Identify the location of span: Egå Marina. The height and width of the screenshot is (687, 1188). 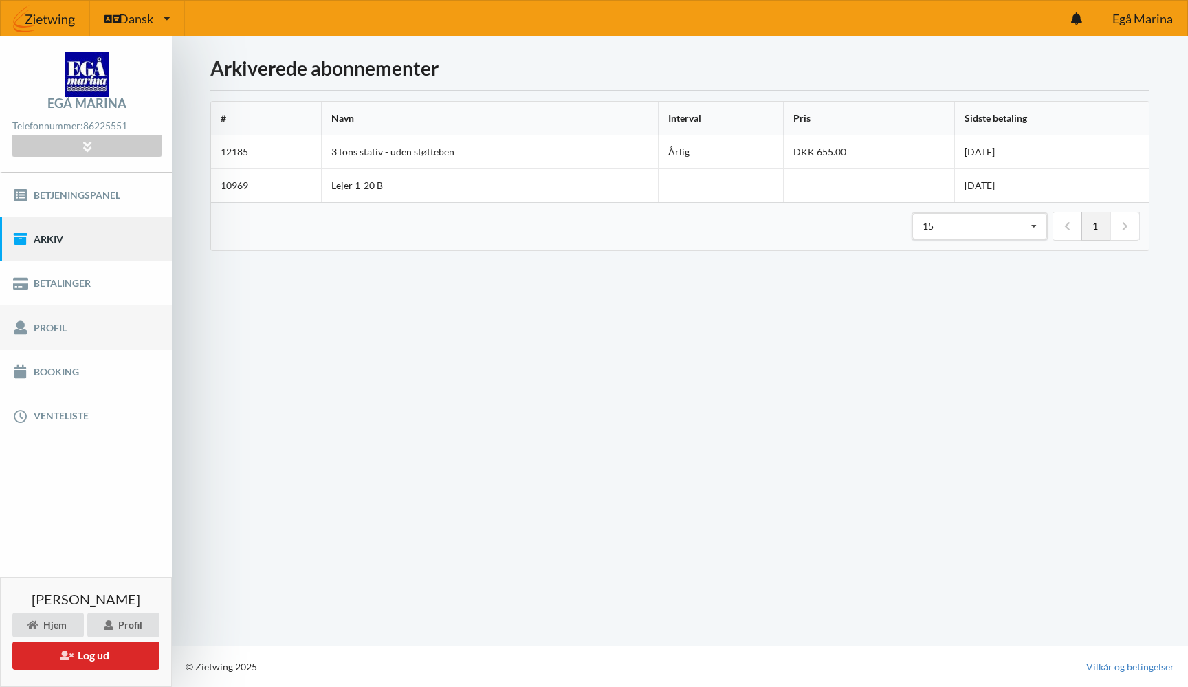
(1142, 19).